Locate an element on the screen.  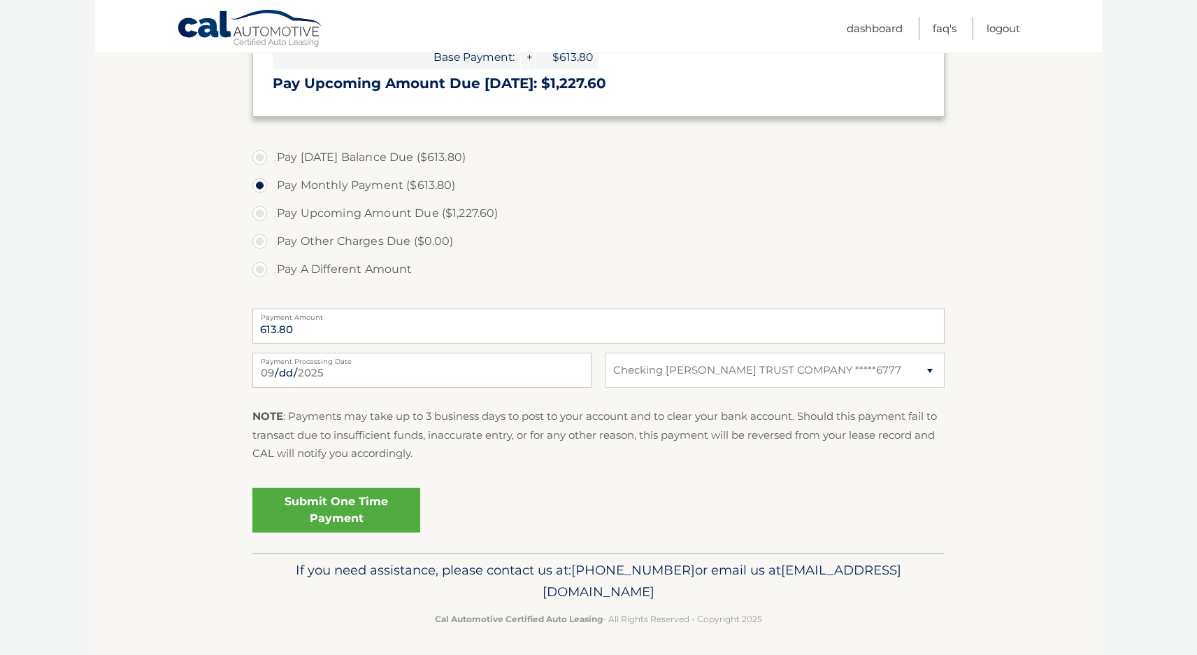
p: : Payments may take up to 3 business days to post to your account and to clear your bank account.... is located at coordinates (599, 434).